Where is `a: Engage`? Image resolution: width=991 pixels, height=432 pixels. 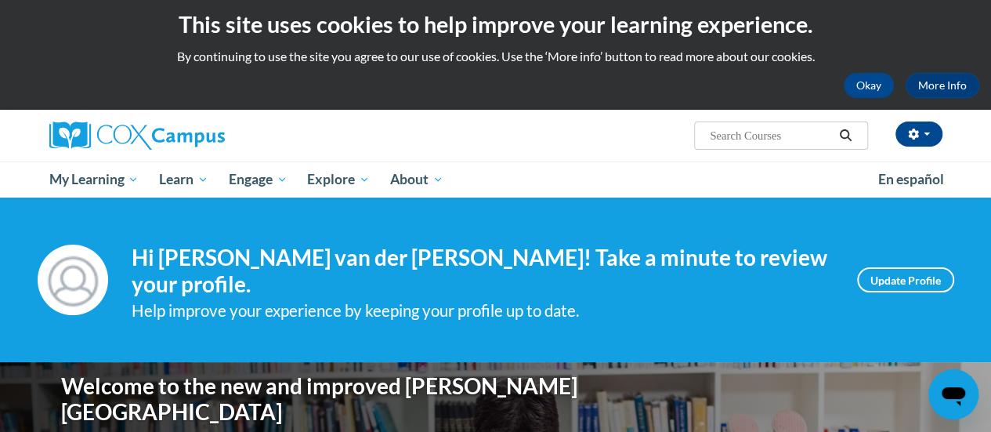
a: Engage is located at coordinates (258, 179).